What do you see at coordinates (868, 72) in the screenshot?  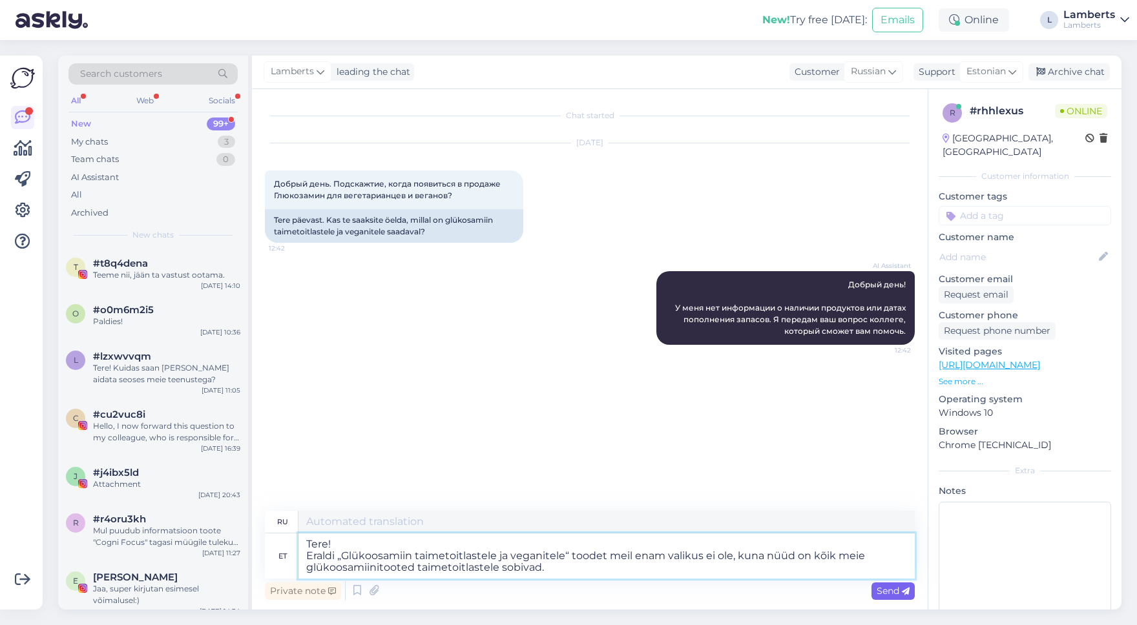 I see `span: Russian` at bounding box center [868, 72].